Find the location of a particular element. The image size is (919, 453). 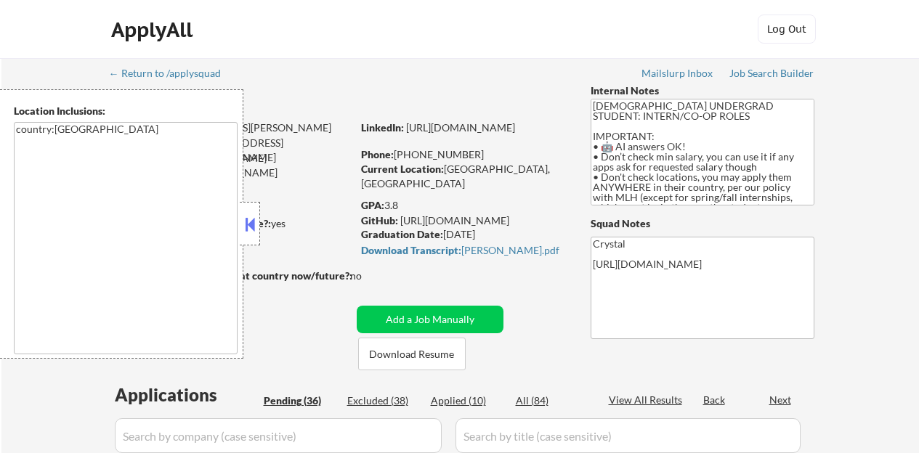

strong: Download Transcript: is located at coordinates (411, 250).